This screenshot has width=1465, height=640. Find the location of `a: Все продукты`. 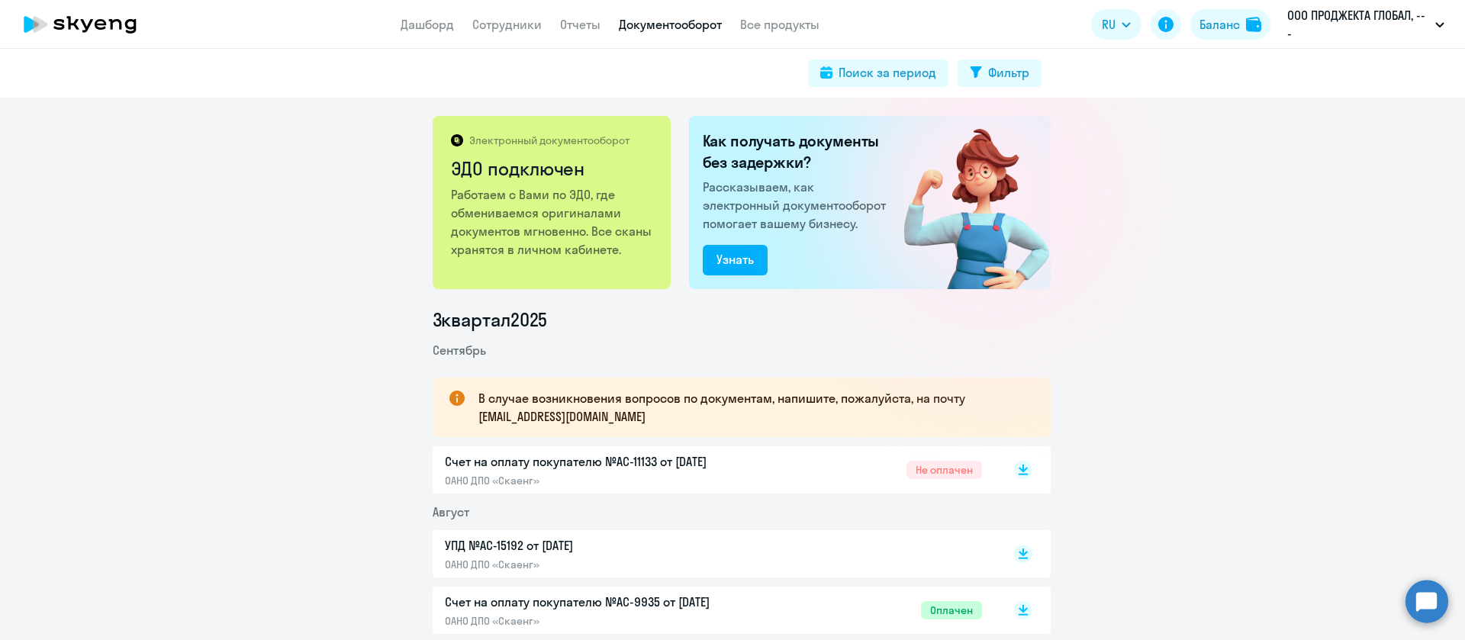

a: Все продукты is located at coordinates (780, 24).